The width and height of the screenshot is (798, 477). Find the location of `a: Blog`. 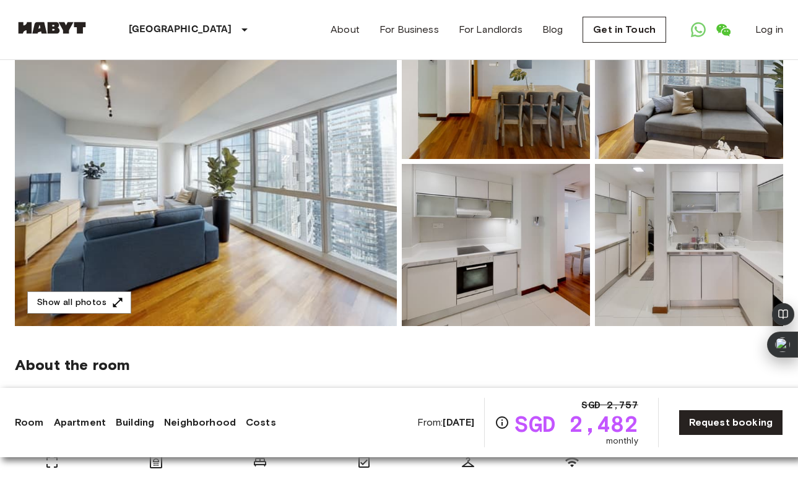

a: Blog is located at coordinates (553, 30).